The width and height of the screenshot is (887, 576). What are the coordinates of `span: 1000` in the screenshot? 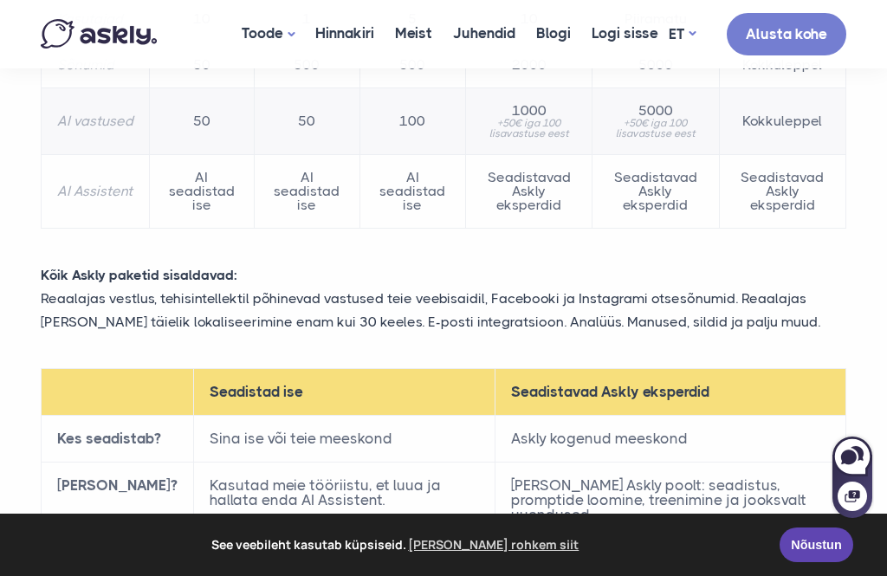 It's located at (529, 111).